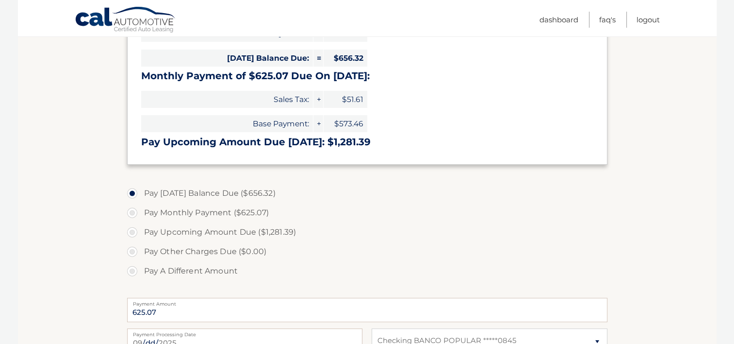 The image size is (734, 344). Describe the element at coordinates (607, 19) in the screenshot. I see `a: FAQ's` at that location.